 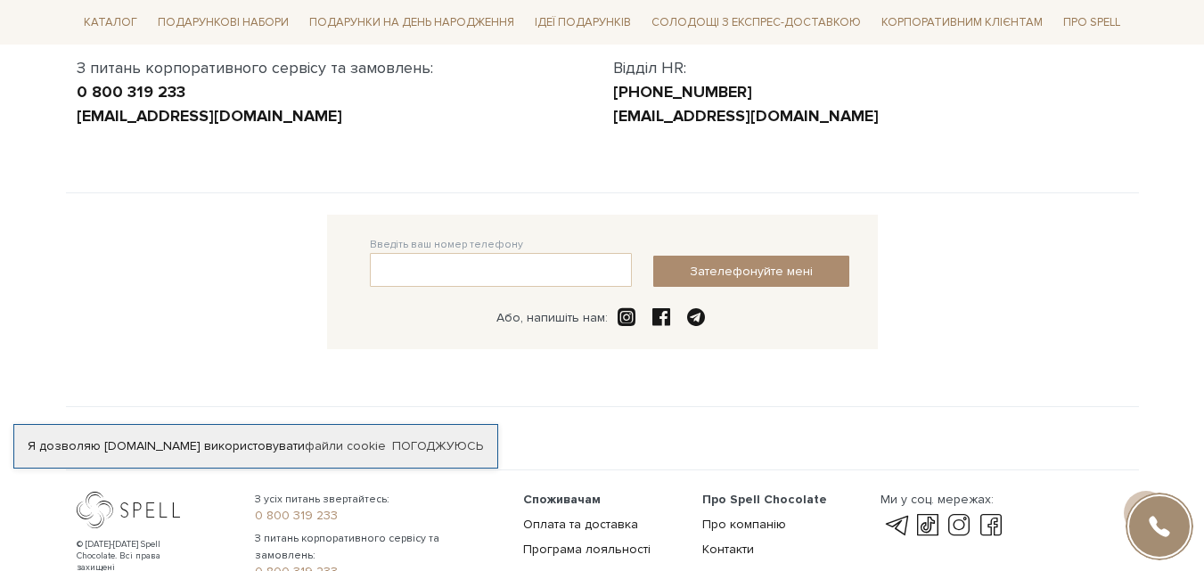 I want to click on a: telegram, so click(x=895, y=526).